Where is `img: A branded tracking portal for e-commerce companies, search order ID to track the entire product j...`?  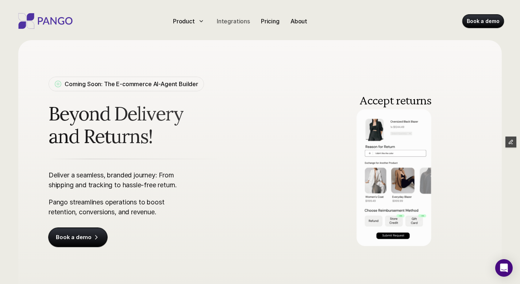 img: A branded tracking portal for e-commerce companies, search order ID to track the entire product j... is located at coordinates (221, 161).